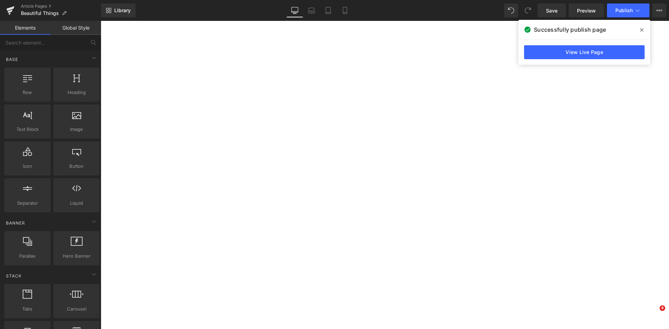 This screenshot has width=669, height=329. Describe the element at coordinates (570, 30) in the screenshot. I see `span: Successfully publish page` at that location.